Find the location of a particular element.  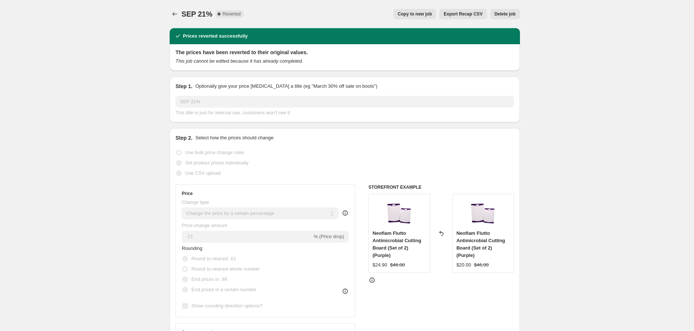

span: Show rounding direction options? is located at coordinates (227, 306).